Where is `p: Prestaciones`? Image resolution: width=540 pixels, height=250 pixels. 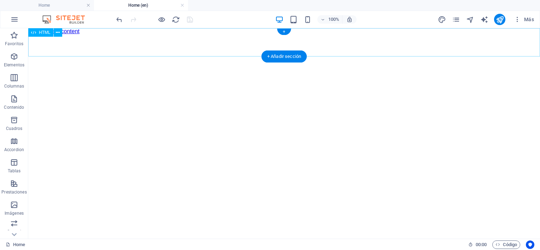
p: Prestaciones is located at coordinates (14, 192).